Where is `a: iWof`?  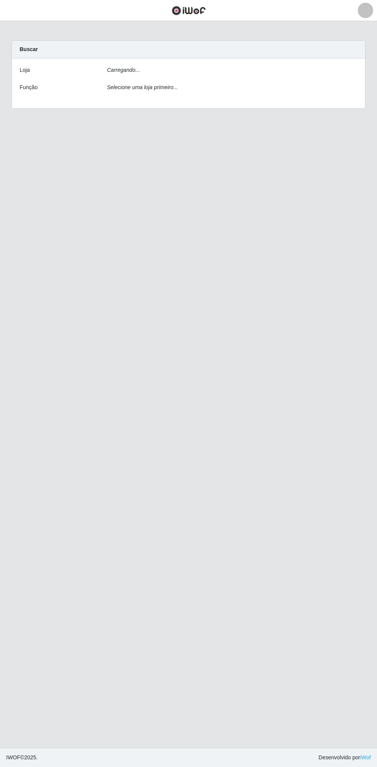 a: iWof is located at coordinates (365, 758).